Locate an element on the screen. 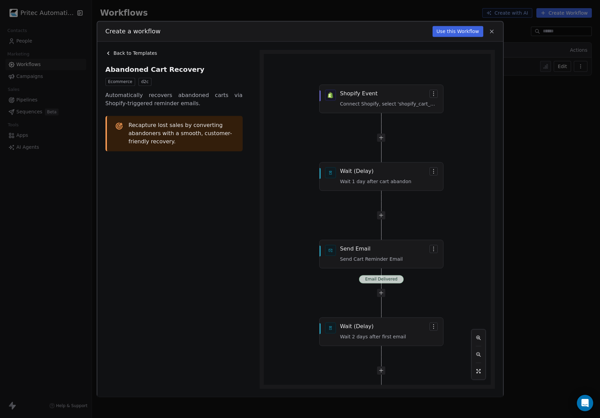 The width and height of the screenshot is (600, 418). span: Ecommerce is located at coordinates (120, 82).